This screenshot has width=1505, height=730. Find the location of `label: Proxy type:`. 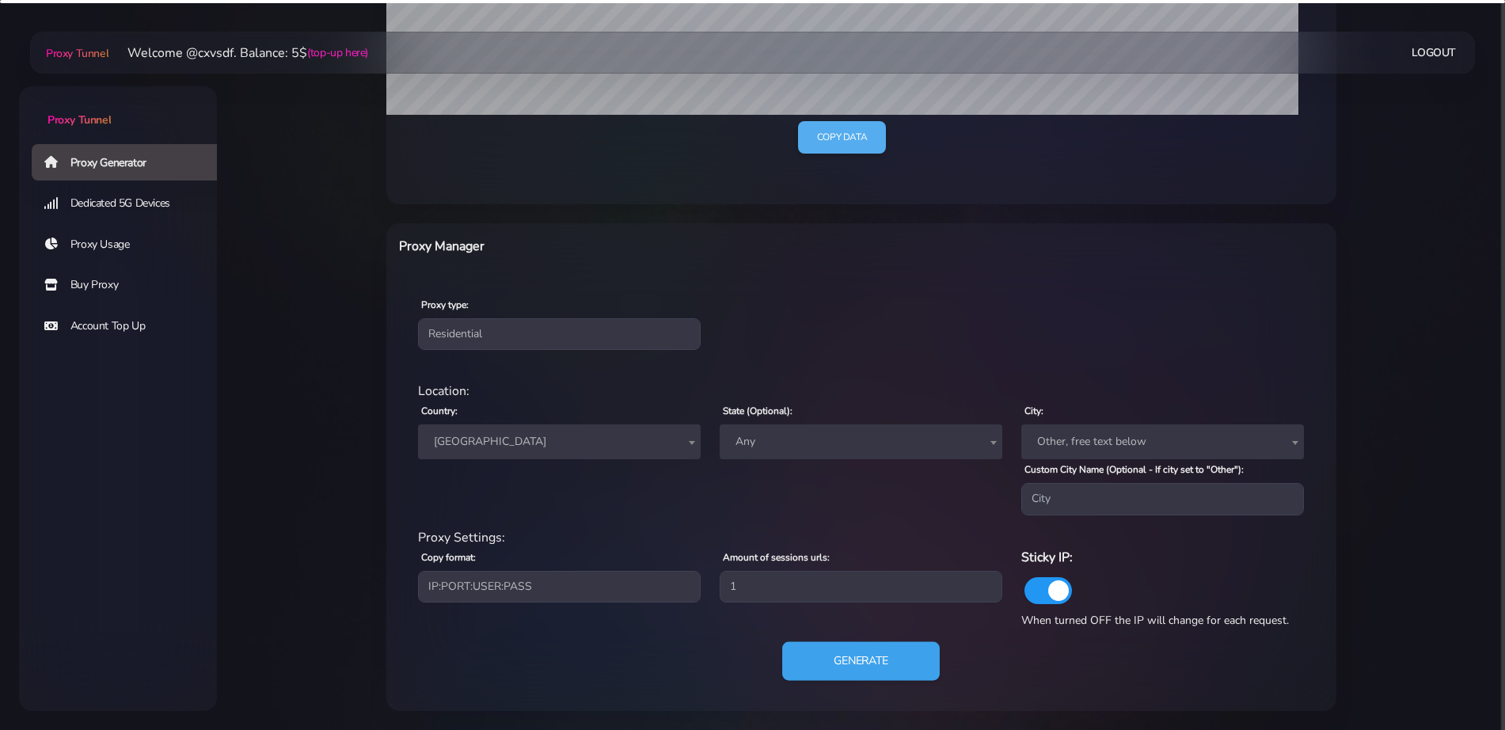

label: Proxy type: is located at coordinates (445, 305).